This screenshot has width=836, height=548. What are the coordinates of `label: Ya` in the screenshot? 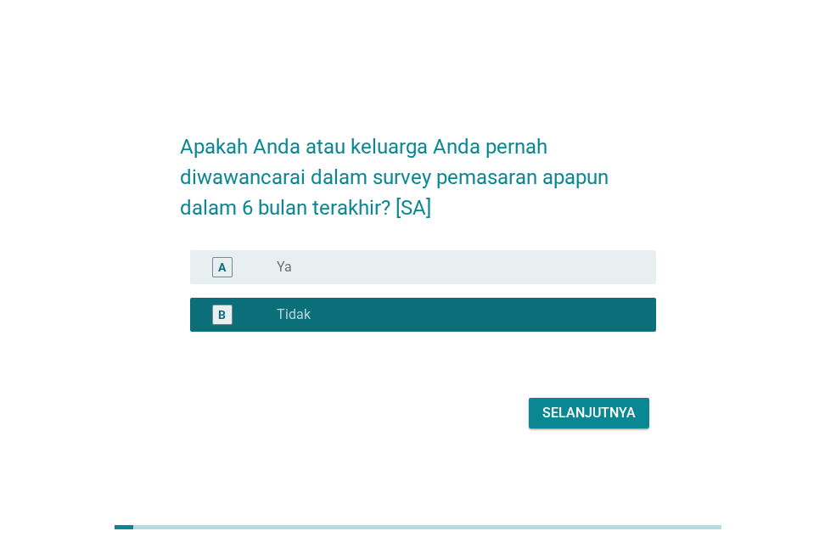 It's located at (284, 267).